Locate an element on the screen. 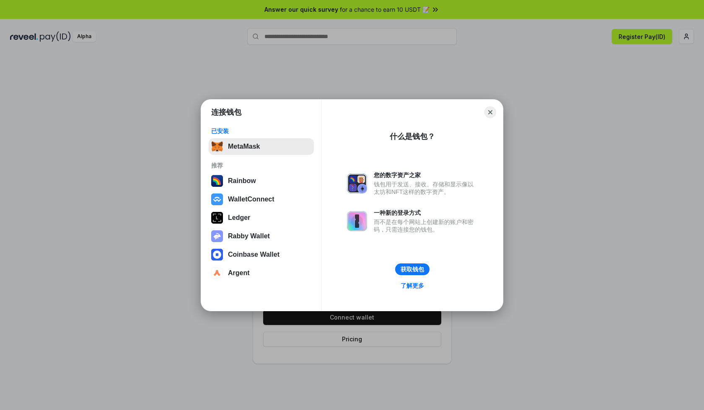 Image resolution: width=704 pixels, height=410 pixels. div: 推荐 is located at coordinates (261, 166).